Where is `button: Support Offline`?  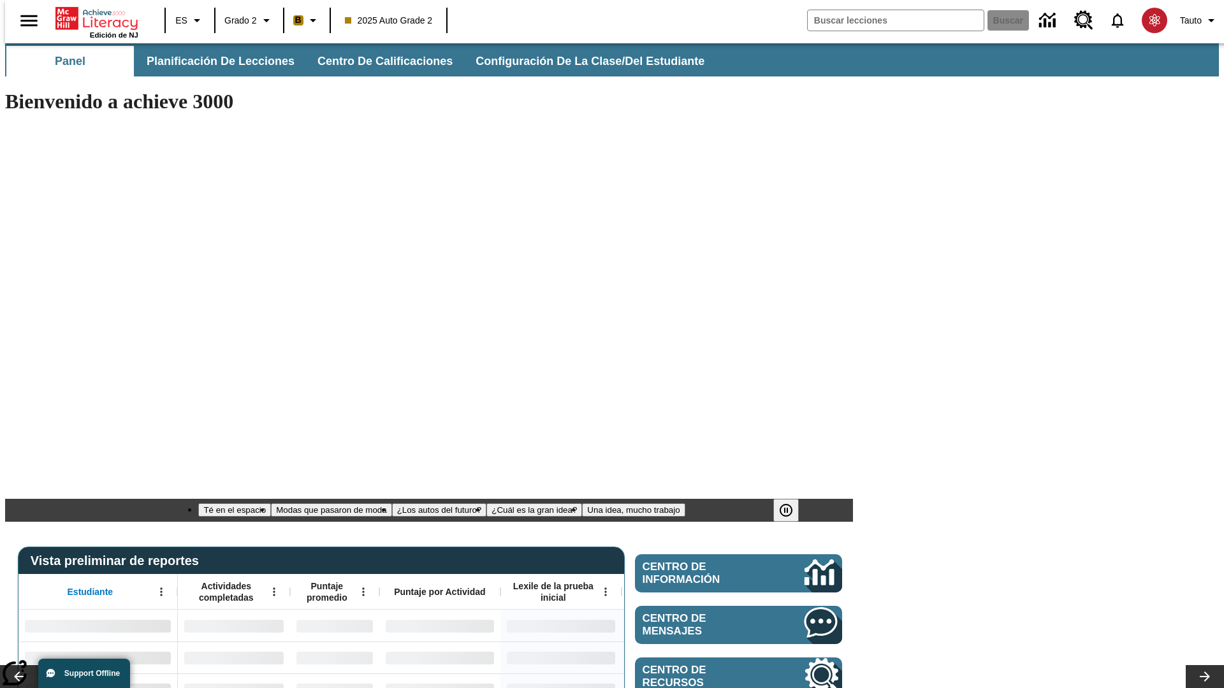 button: Support Offline is located at coordinates (84, 674).